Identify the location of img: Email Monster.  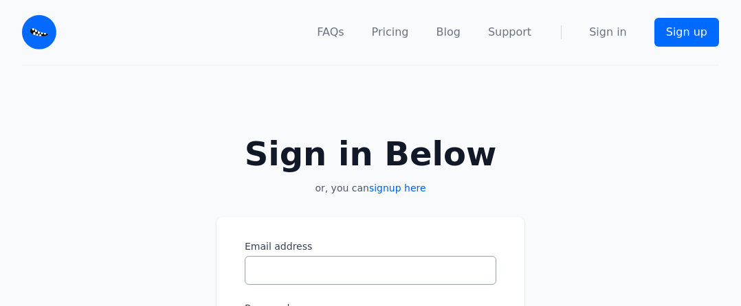
(39, 32).